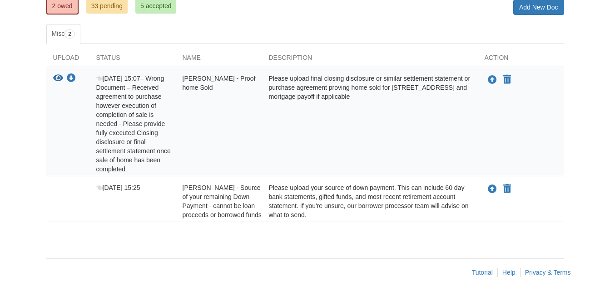  I want to click on div: Please upload final closing disclosure or similar settlement statement or purchase agreement prov..., so click(370, 124).